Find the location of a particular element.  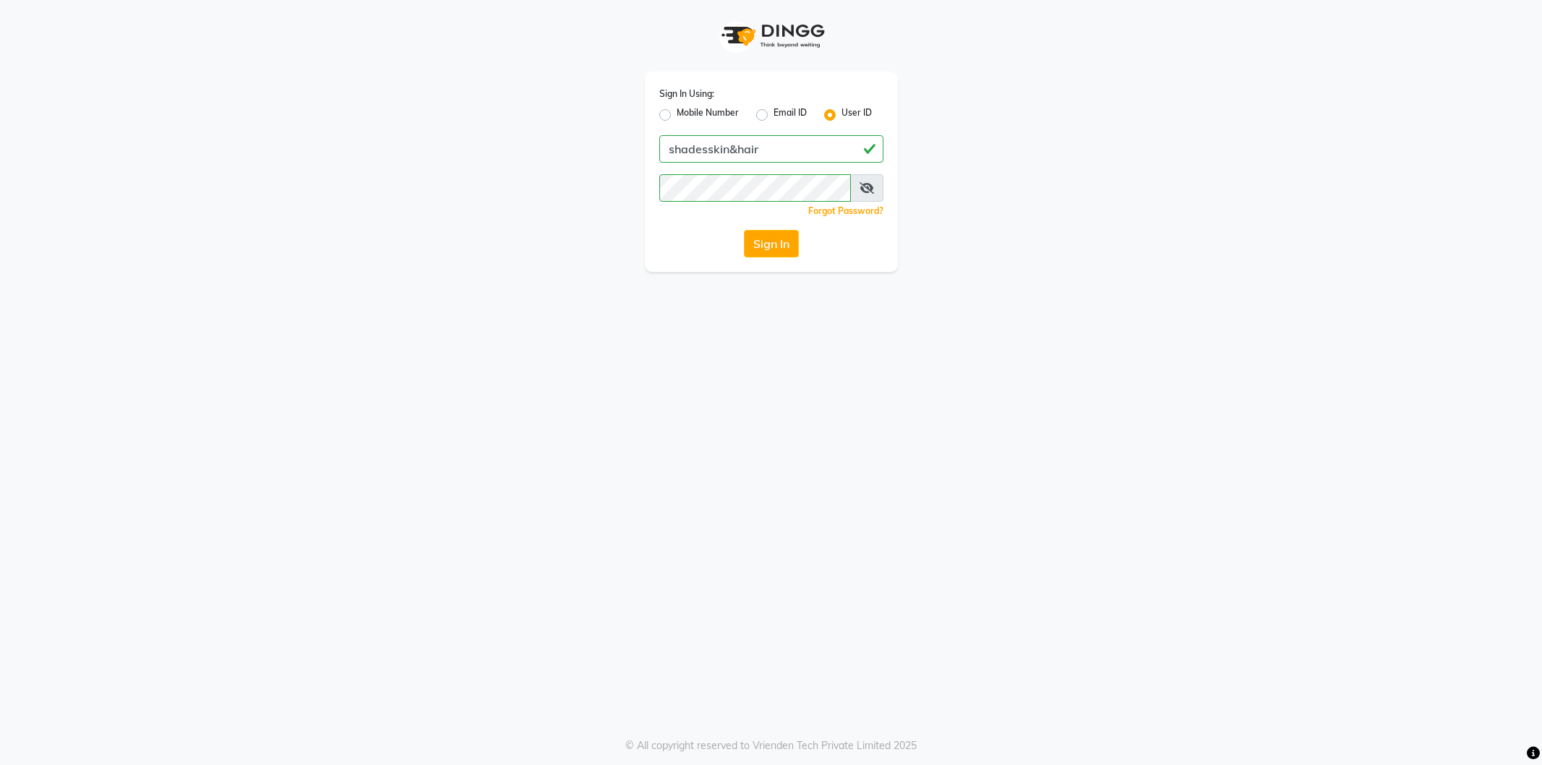

img: logo1.svg is located at coordinates (771, 35).